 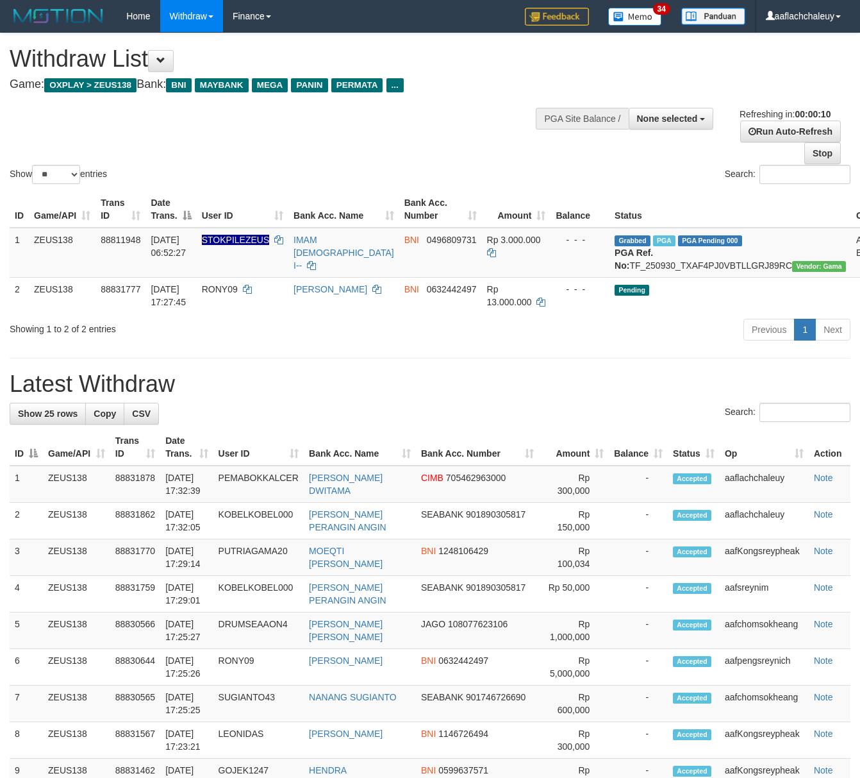 What do you see at coordinates (353, 697) in the screenshot?
I see `a: NANANG SUGIANTO` at bounding box center [353, 697].